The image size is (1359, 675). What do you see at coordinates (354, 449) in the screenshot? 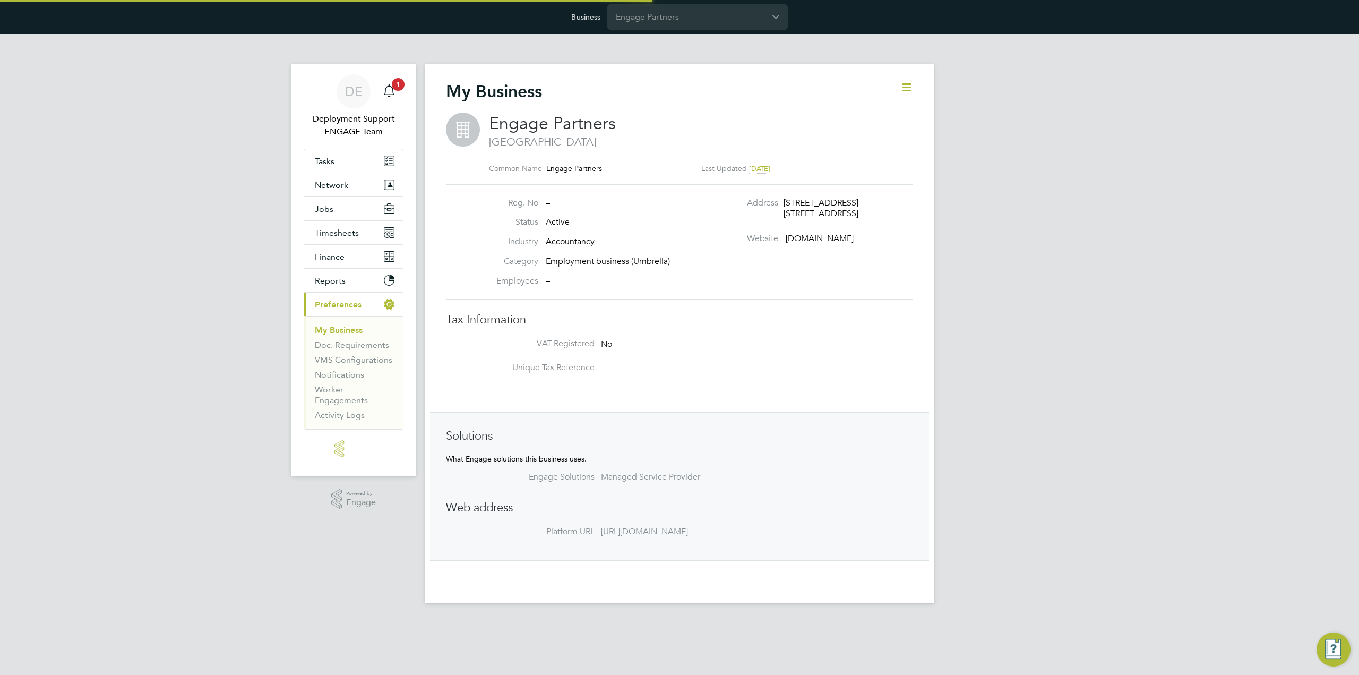
I see `img: engage-logo-retina.png` at bounding box center [354, 449].